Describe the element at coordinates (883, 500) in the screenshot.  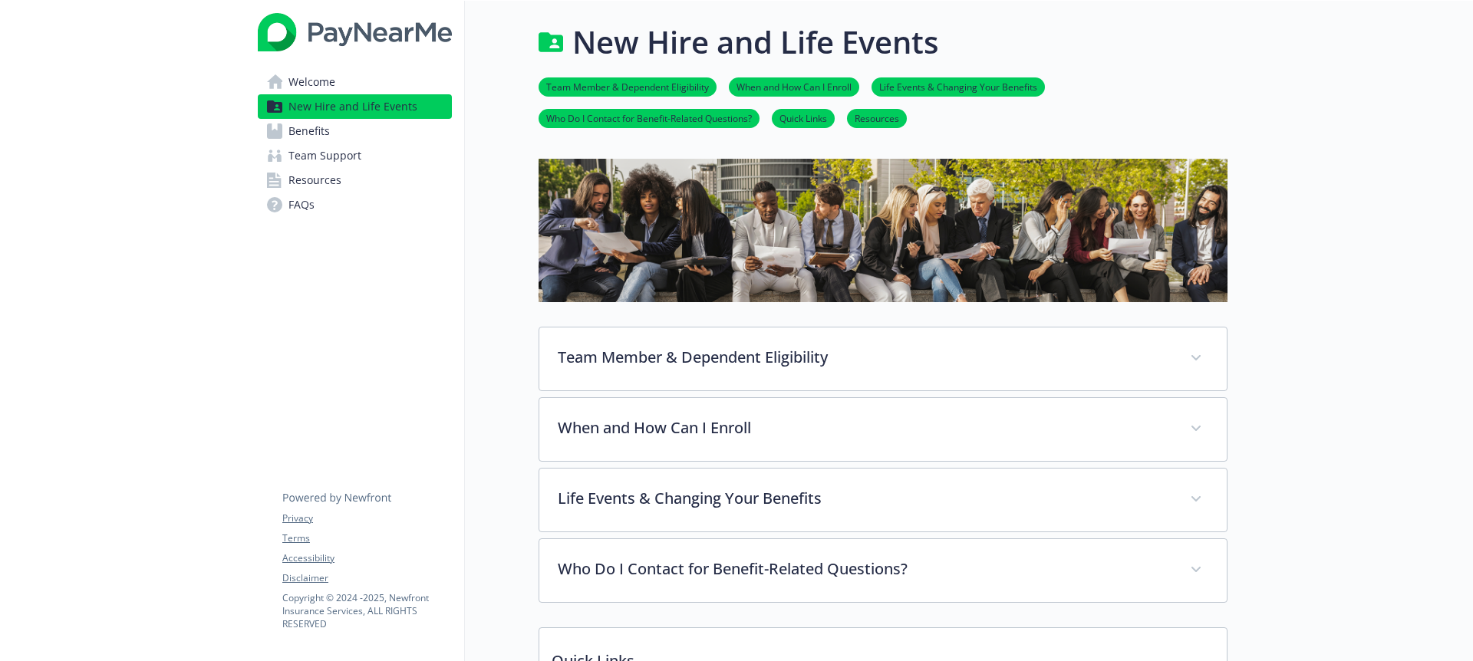
I see `div: Life Events & Changing Your Benefits` at that location.